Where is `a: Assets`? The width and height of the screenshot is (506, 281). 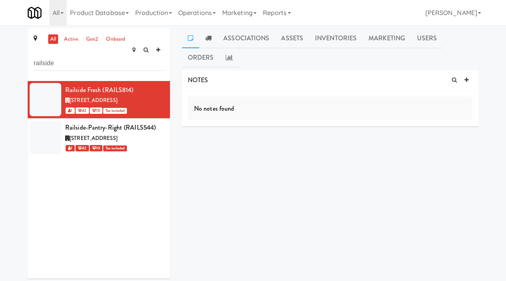
a: Assets is located at coordinates (292, 38).